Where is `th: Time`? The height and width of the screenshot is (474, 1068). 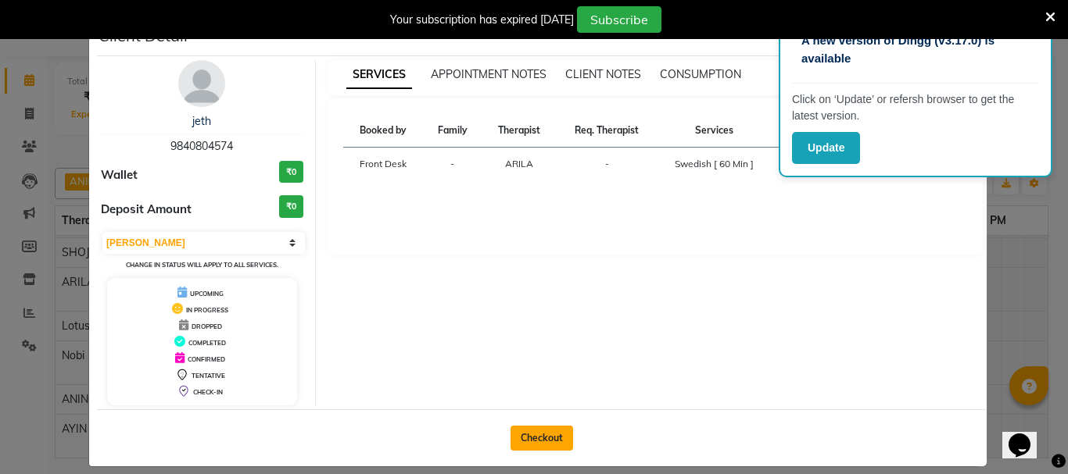 th: Time is located at coordinates (828, 131).